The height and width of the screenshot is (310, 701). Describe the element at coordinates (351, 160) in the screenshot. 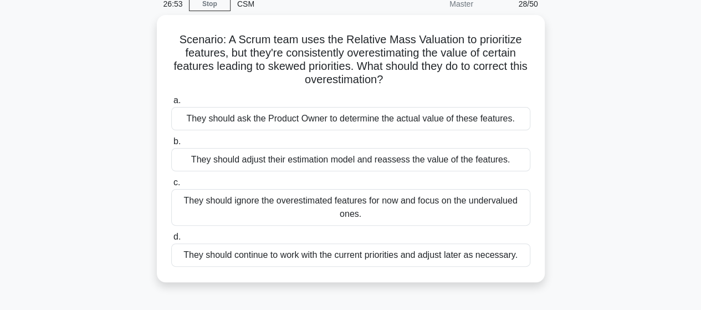

I see `div: They should adjust their estimation model and reassess the value of the features.` at that location.